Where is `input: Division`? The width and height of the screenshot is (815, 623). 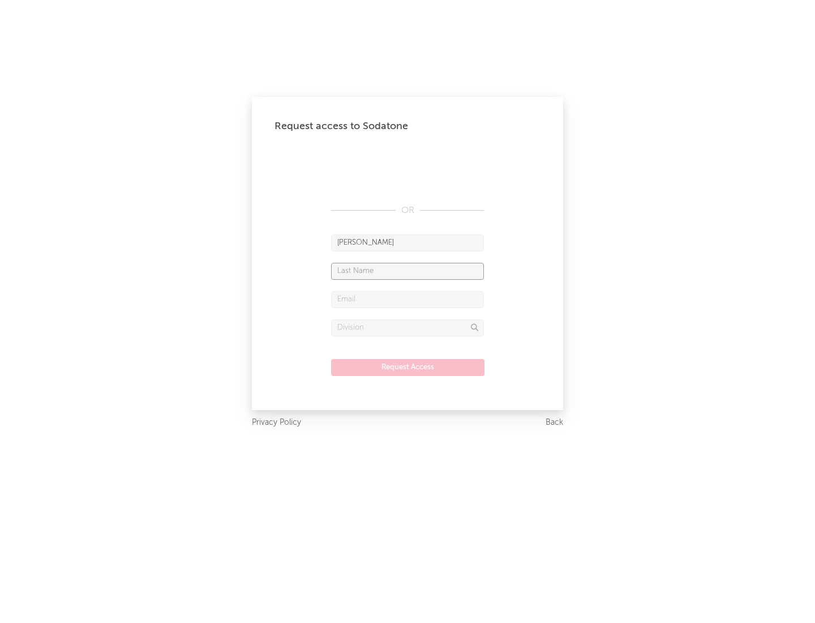 input: Division is located at coordinates (408, 328).